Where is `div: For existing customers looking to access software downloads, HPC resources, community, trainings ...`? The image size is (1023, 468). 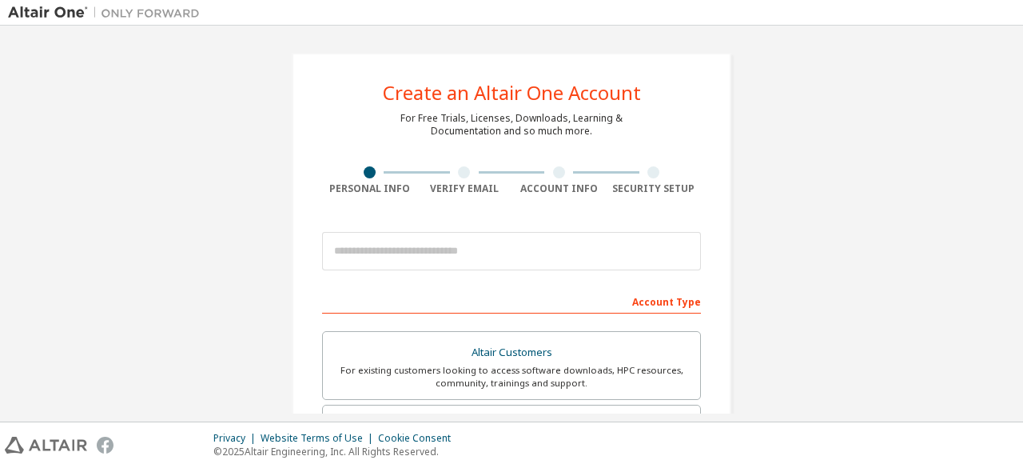
div: For existing customers looking to access software downloads, HPC resources, community, trainings ... is located at coordinates (512, 376).